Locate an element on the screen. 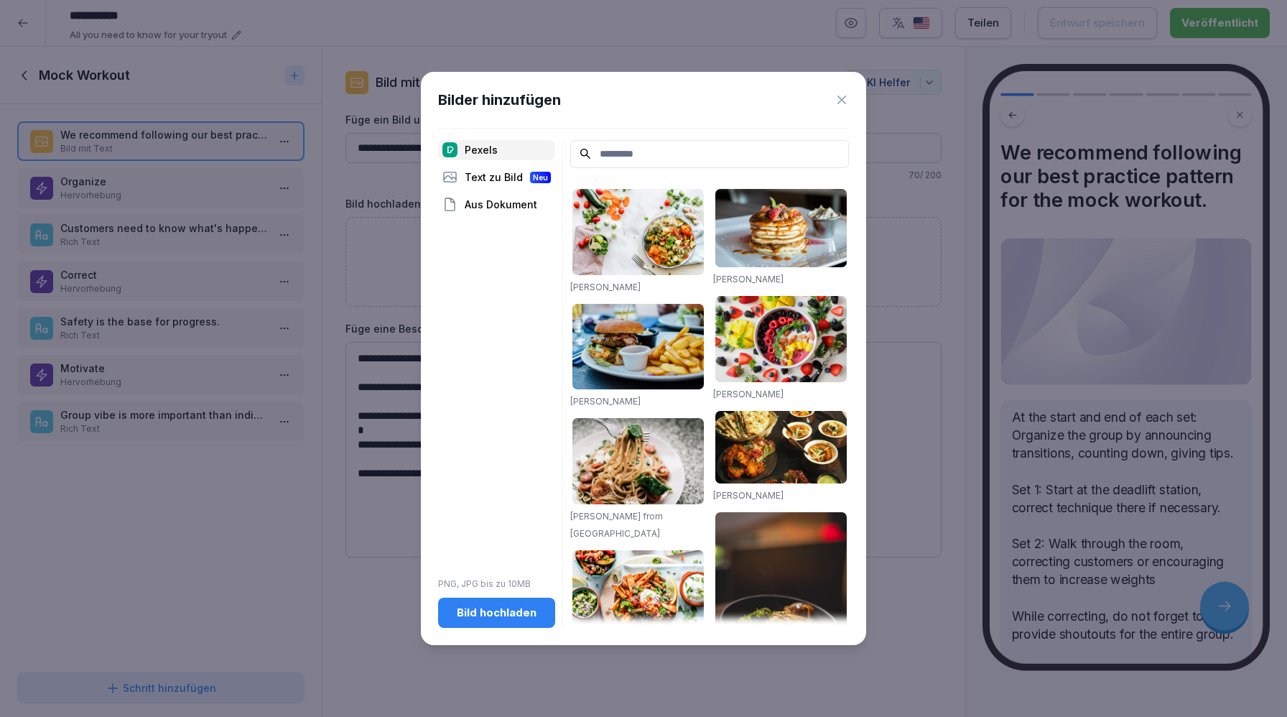  img: pexels-photo-376464.jpeg is located at coordinates (781, 228).